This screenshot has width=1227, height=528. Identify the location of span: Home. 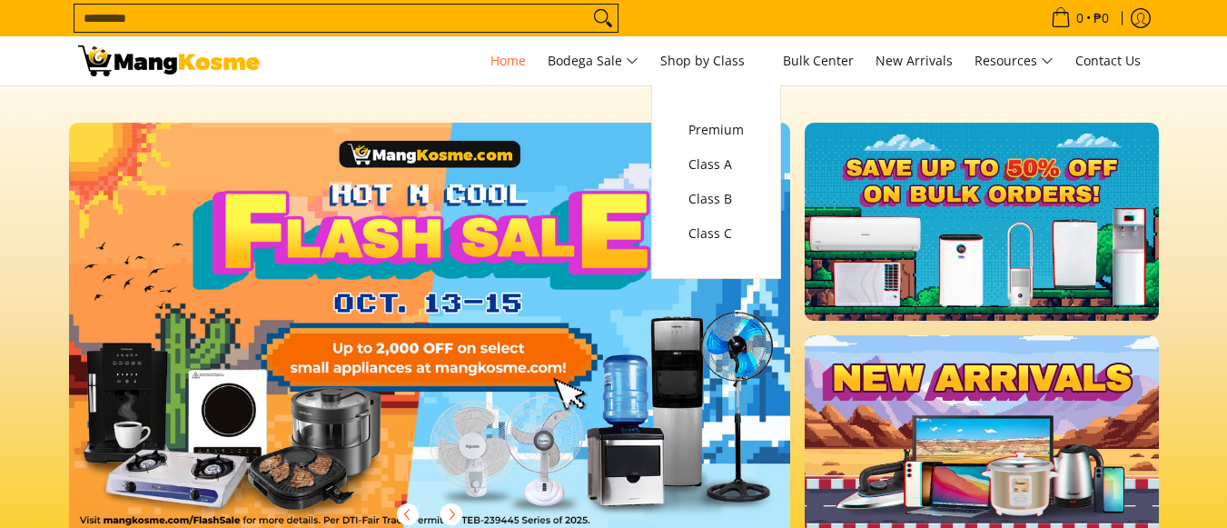
(508, 60).